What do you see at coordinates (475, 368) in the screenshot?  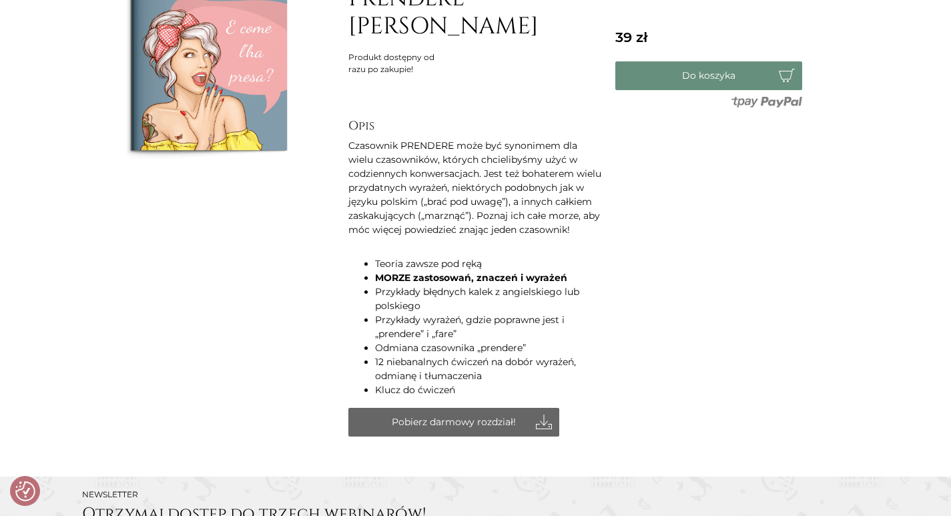 I see `span: 12 niebanalnych ćwiczeń na dobór wyrażeń, odmianę i tłumaczenia` at bounding box center [475, 368].